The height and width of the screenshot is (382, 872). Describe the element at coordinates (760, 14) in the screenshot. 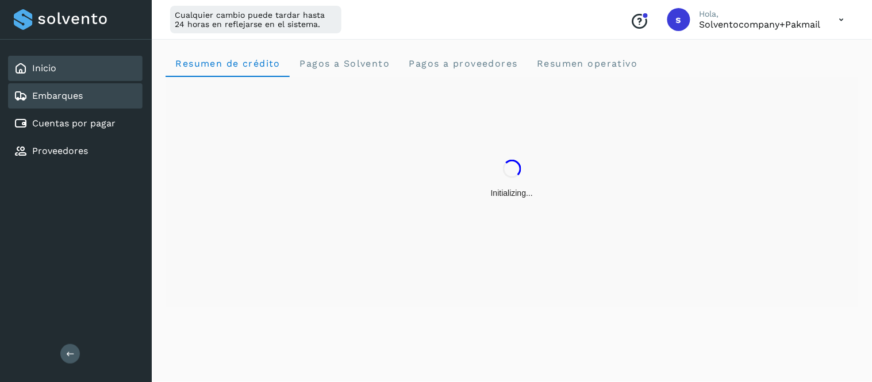

I see `p: Hola,` at that location.